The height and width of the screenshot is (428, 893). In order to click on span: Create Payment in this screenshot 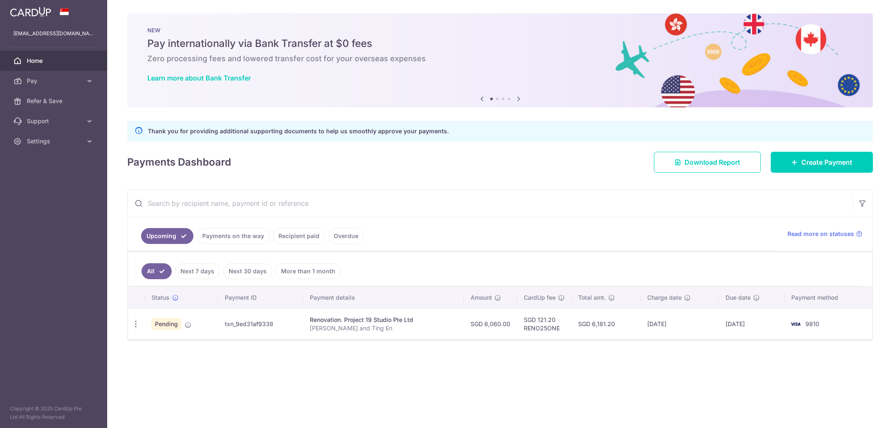, I will do `click(827, 162)`.